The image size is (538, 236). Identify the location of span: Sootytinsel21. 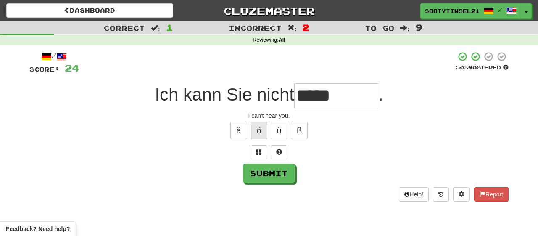
(452, 11).